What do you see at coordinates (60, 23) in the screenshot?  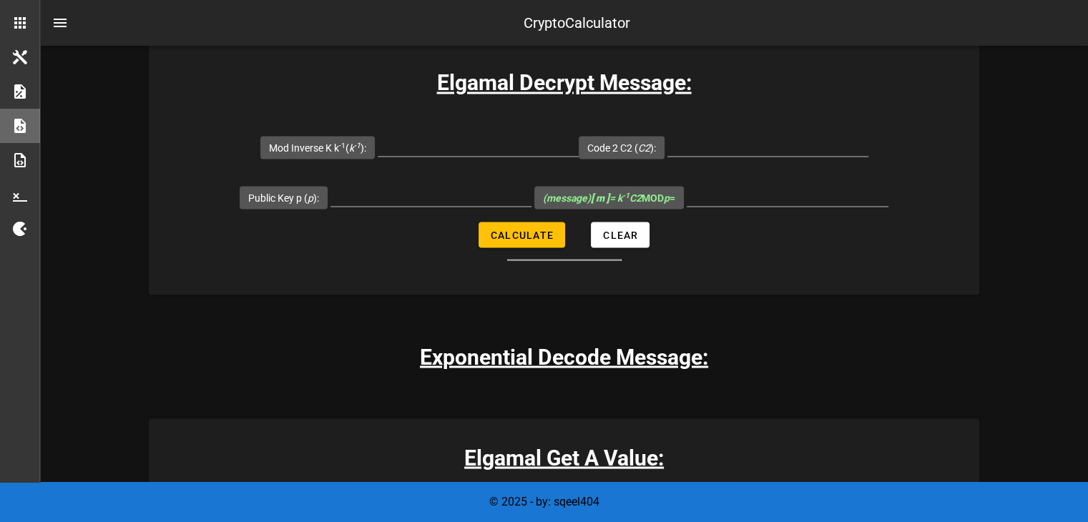 I see `button: nav-menu-toggle` at bounding box center [60, 23].